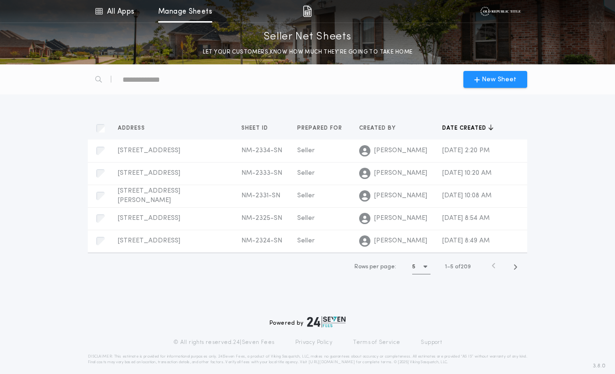 Image resolution: width=615 pixels, height=374 pixels. I want to click on img: logo, so click(326, 322).